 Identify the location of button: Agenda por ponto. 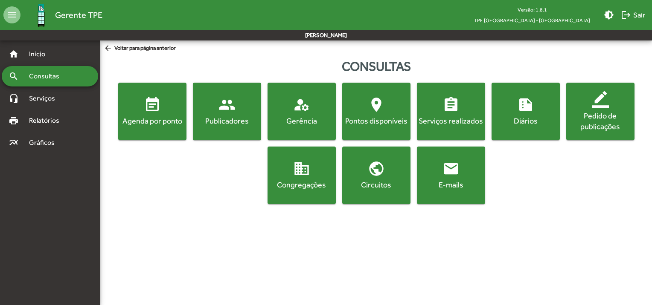
(152, 111).